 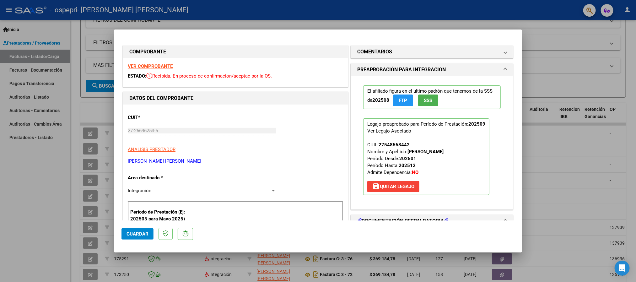 I want to click on span: ESTADO:, so click(x=137, y=76).